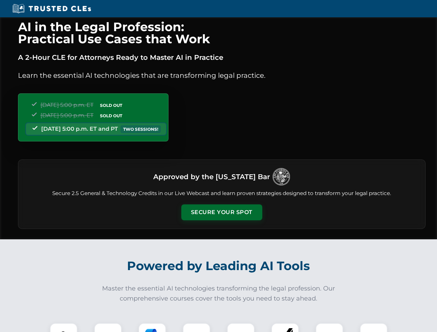  Describe the element at coordinates (222, 57) in the screenshot. I see `p: A 2-Hour CLE for Attorneys Ready to Master AI in Practice` at that location.